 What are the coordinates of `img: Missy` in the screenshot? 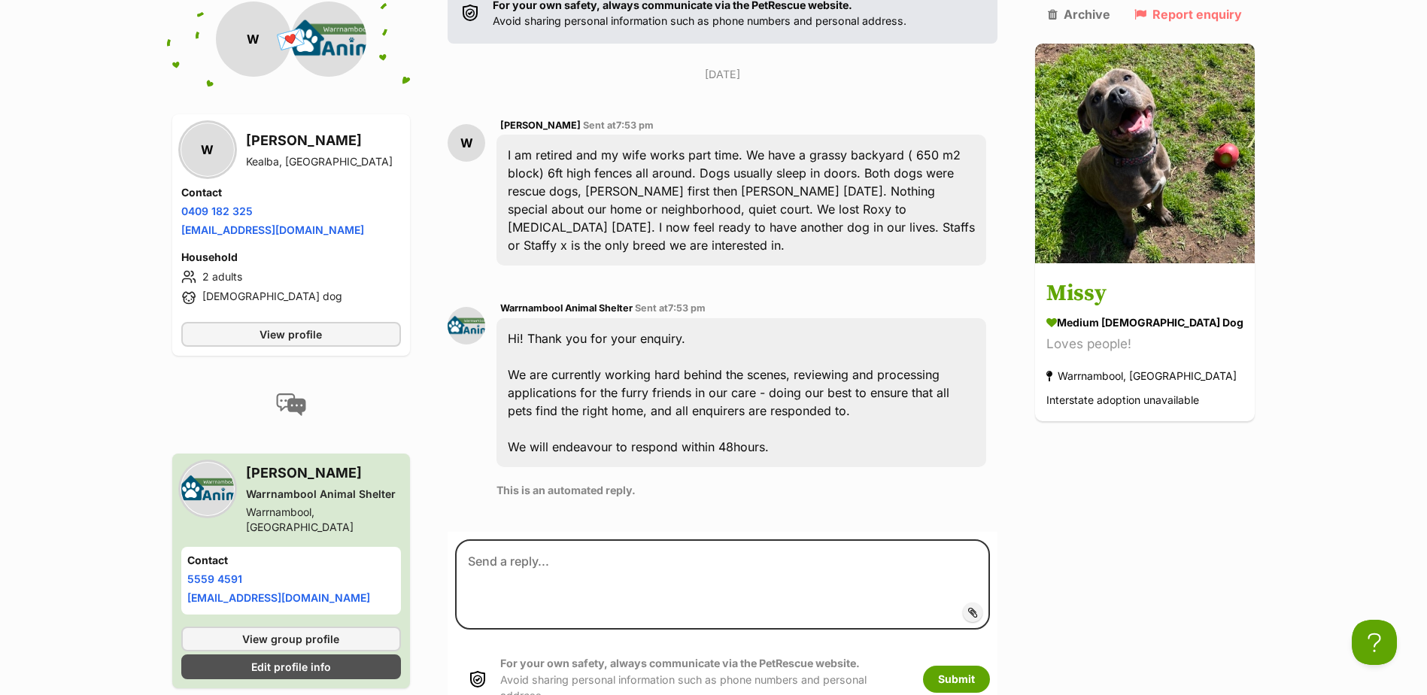 It's located at (1145, 153).